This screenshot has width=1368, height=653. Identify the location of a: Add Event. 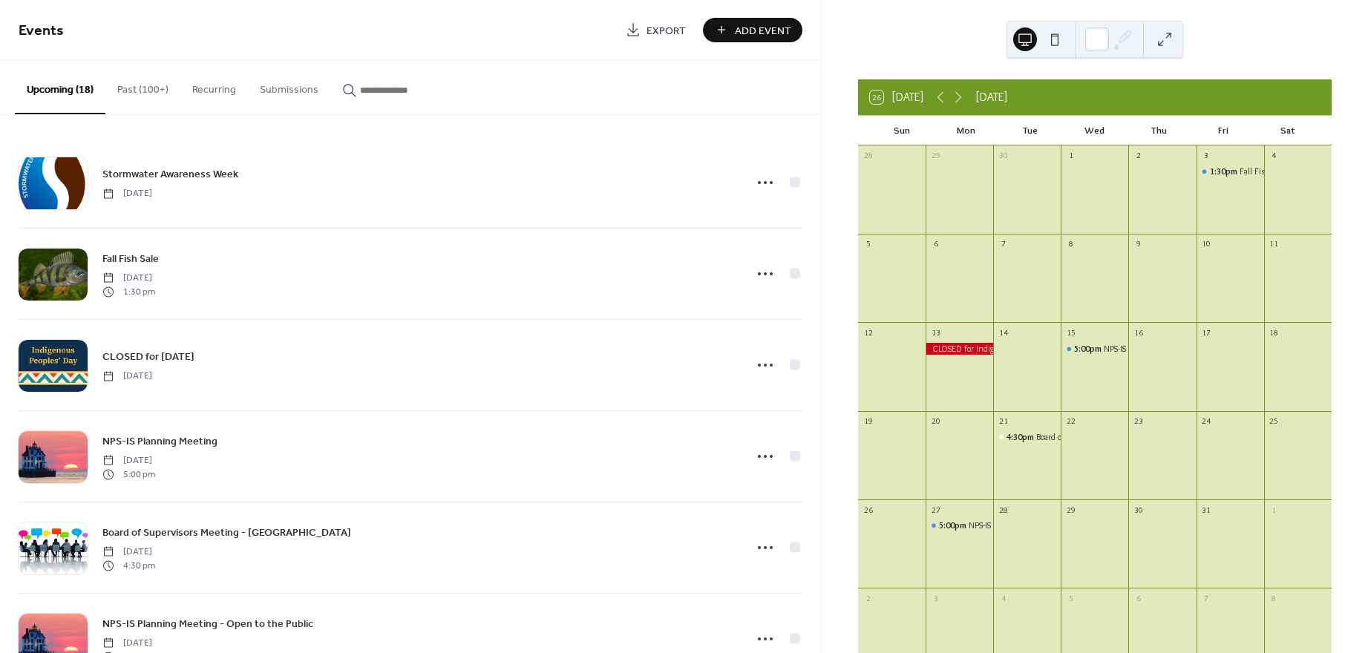
(753, 30).